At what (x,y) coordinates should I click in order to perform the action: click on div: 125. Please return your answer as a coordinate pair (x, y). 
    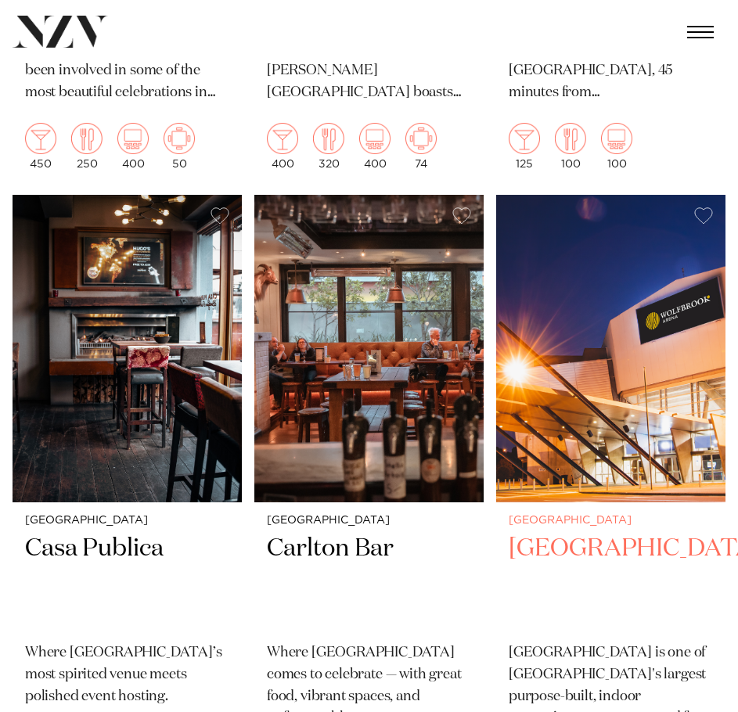
    Looking at the image, I should click on (524, 146).